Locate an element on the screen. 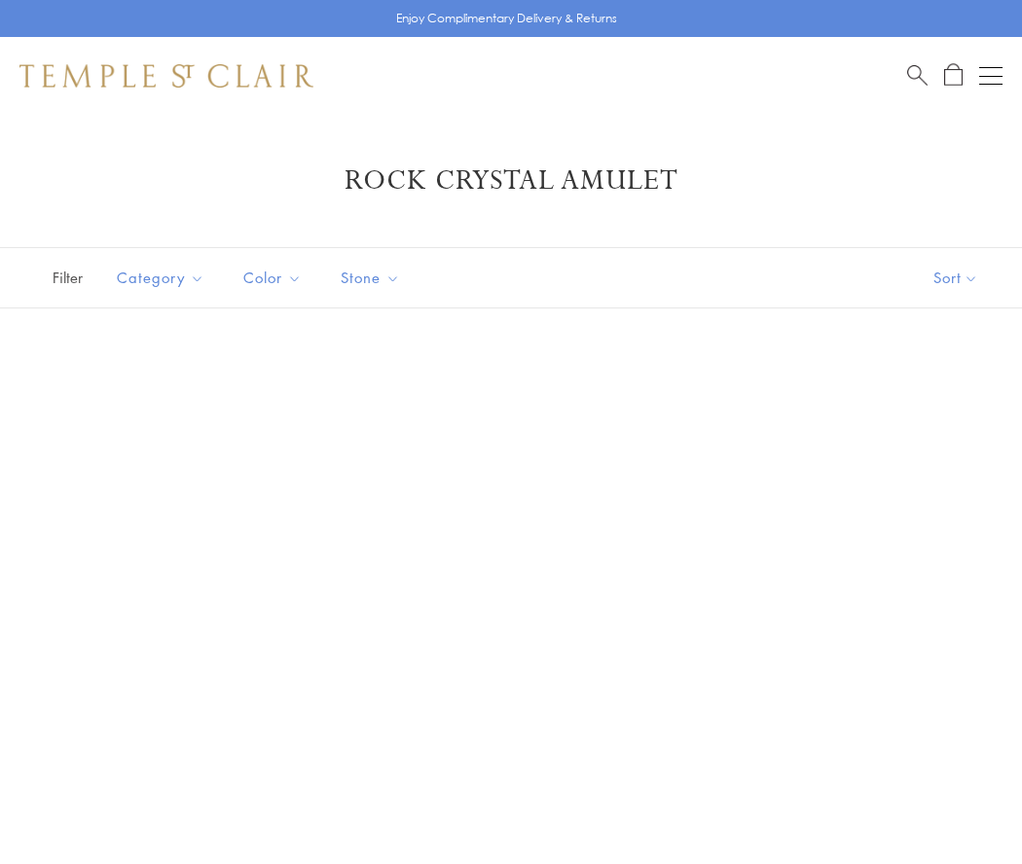  span: Color is located at coordinates (274, 277).